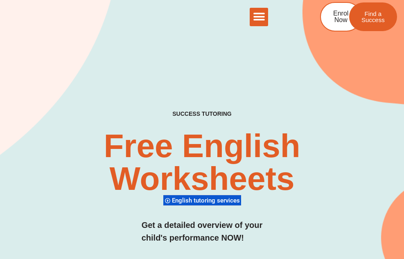 This screenshot has height=259, width=404. What do you see at coordinates (258, 17) in the screenshot?
I see `div: Menu Toggle` at bounding box center [258, 17].